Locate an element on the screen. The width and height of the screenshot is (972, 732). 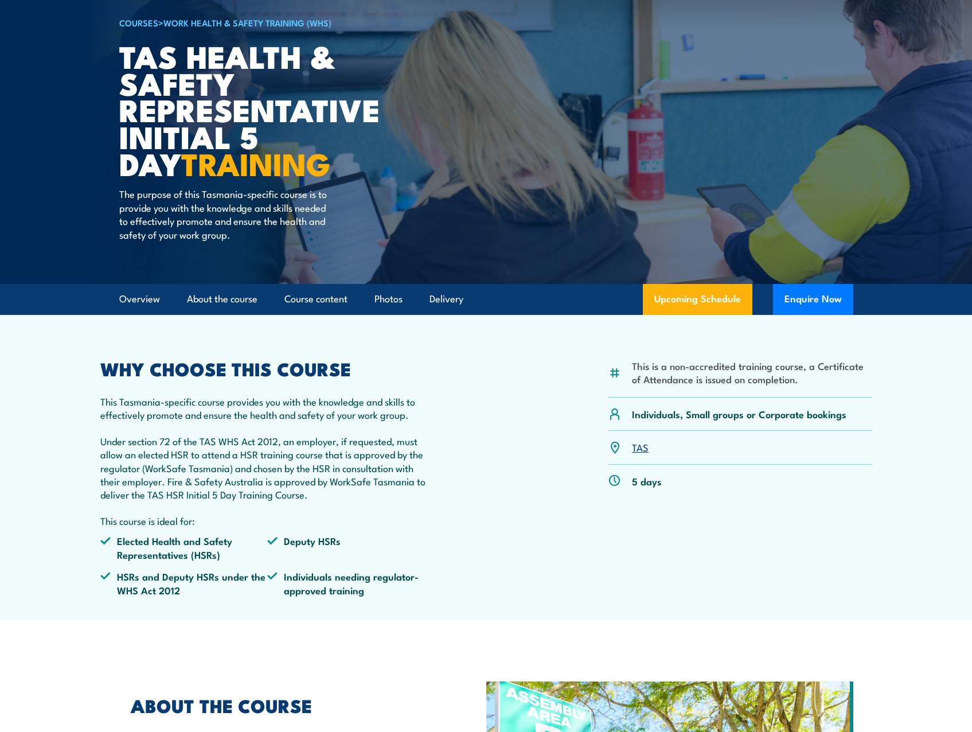
a: Photos is located at coordinates (388, 299).